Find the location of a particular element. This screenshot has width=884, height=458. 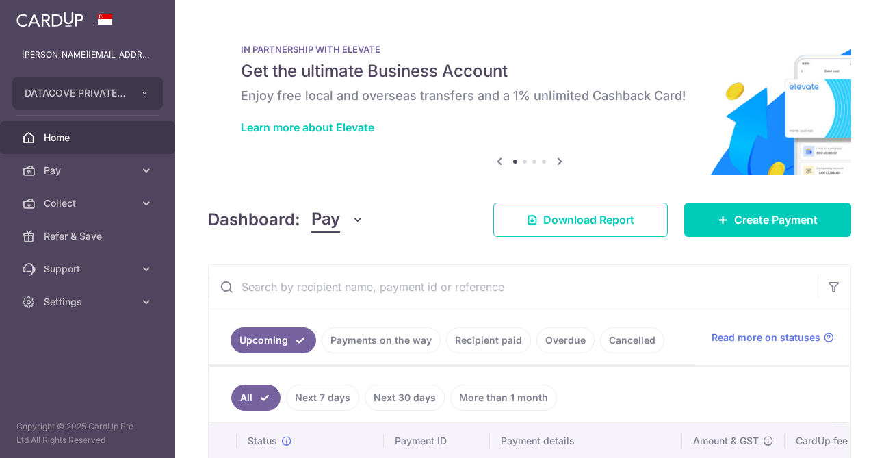

a: Upcoming is located at coordinates (273, 340).